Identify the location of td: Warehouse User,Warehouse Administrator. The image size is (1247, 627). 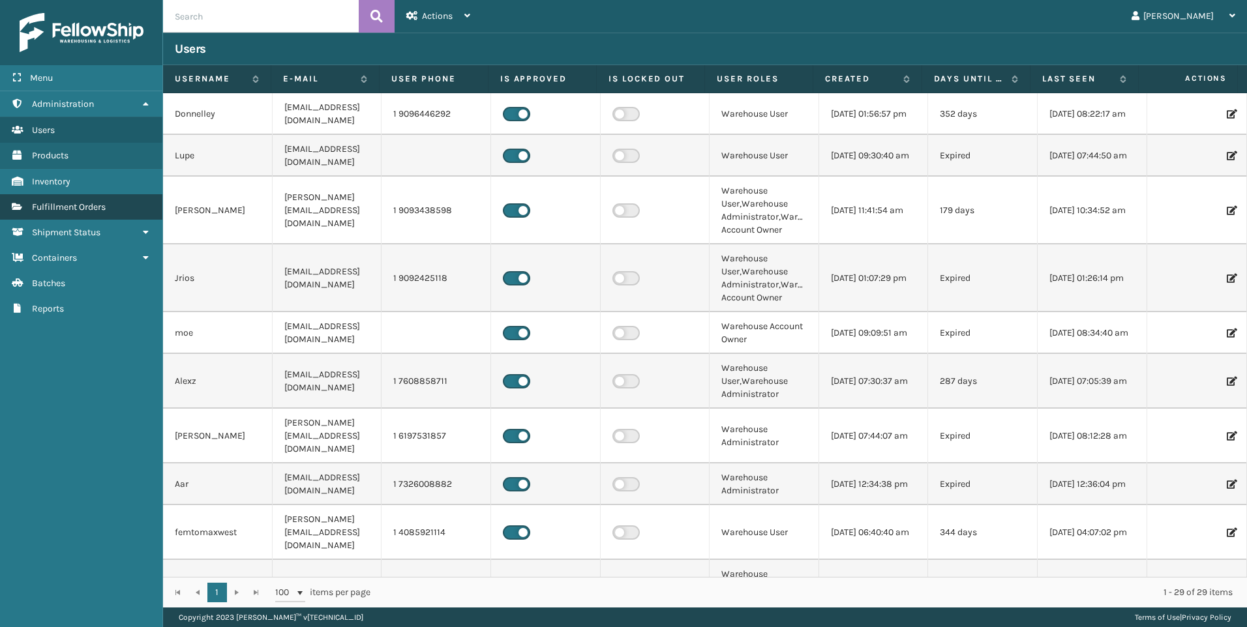
(764, 382).